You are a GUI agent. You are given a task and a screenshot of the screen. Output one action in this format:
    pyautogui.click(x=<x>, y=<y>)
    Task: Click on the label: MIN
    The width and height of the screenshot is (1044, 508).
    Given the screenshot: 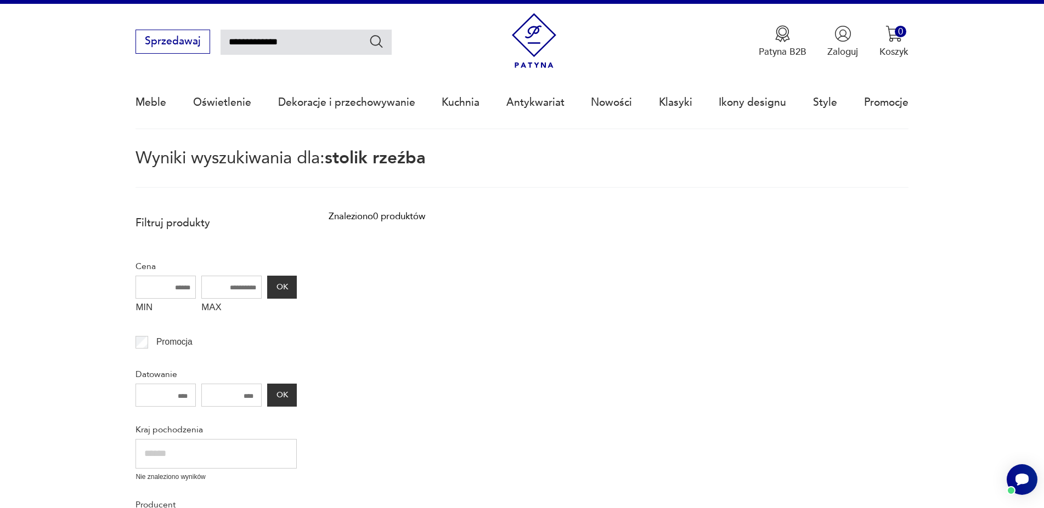 What is the action you would take?
    pyautogui.click(x=166, y=309)
    